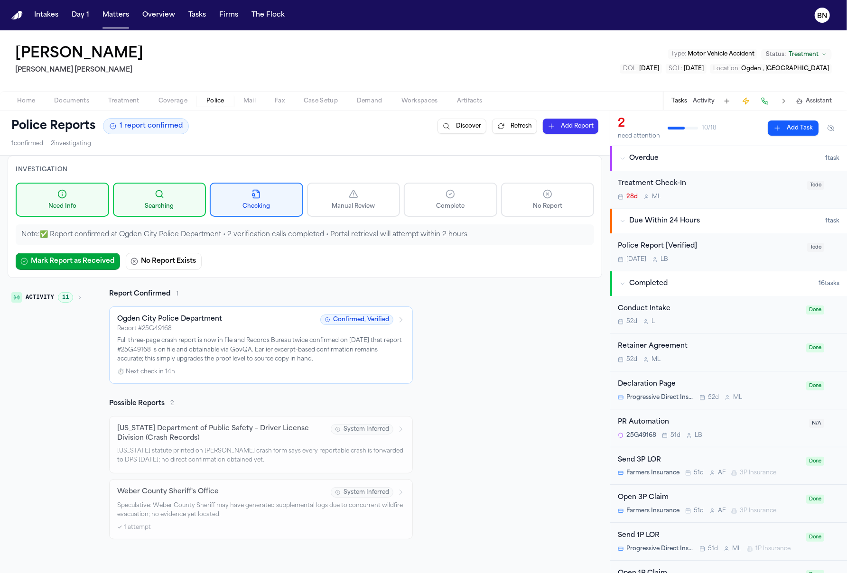  I want to click on div: Open 3P Claim, so click(709, 498).